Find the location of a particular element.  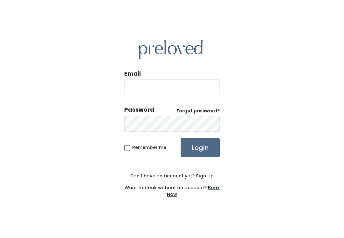

div: Password is located at coordinates (139, 110).